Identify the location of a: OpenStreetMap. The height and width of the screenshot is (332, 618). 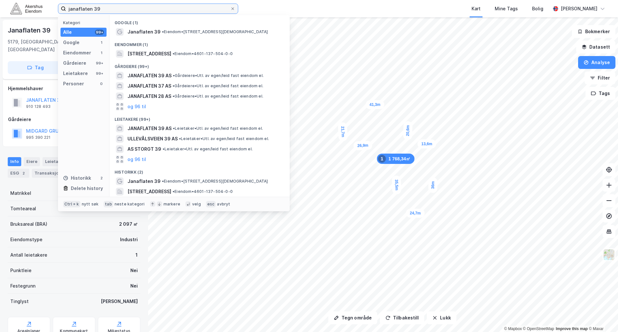
(539, 329).